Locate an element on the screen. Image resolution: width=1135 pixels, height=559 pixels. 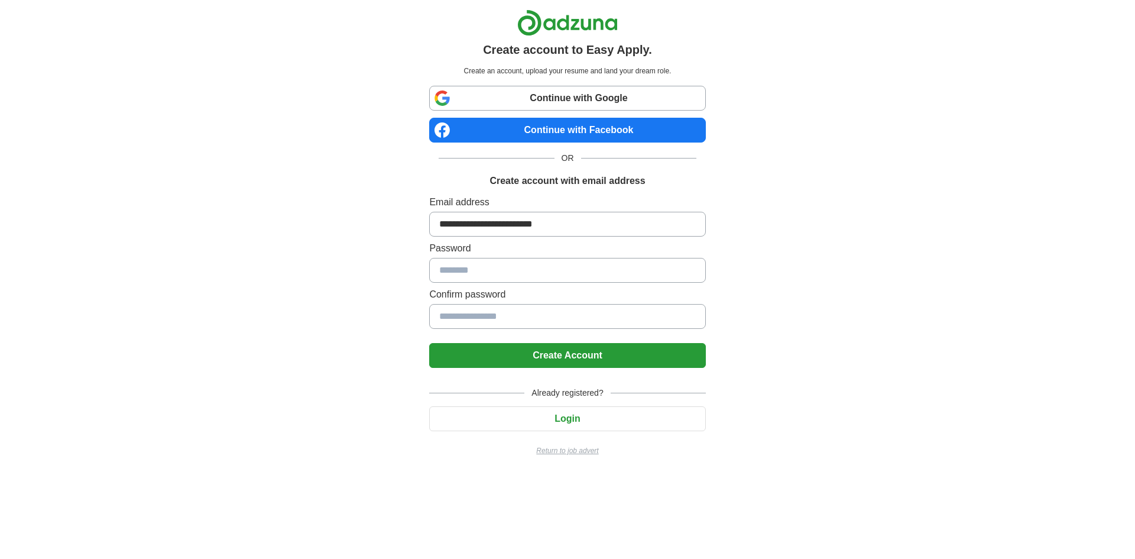
label: Email address is located at coordinates (567, 202).